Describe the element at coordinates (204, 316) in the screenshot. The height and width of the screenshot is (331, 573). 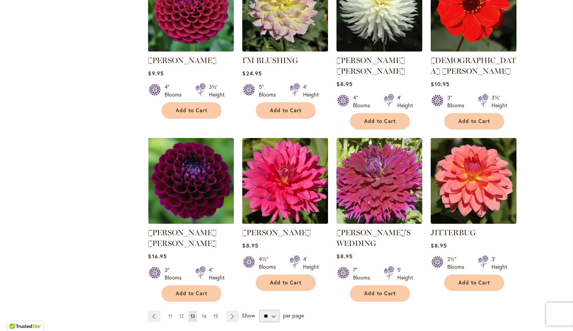
I see `span: 14` at that location.